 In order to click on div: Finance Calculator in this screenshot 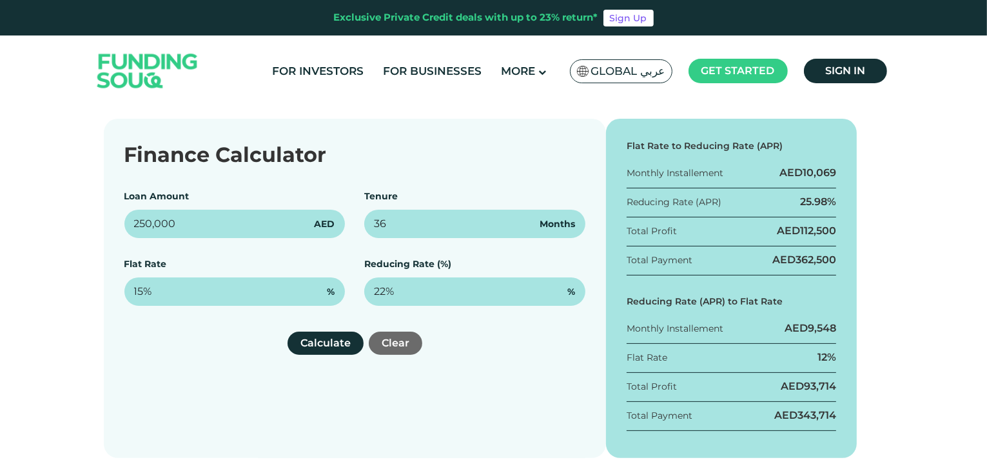, I will do `click(355, 155)`.